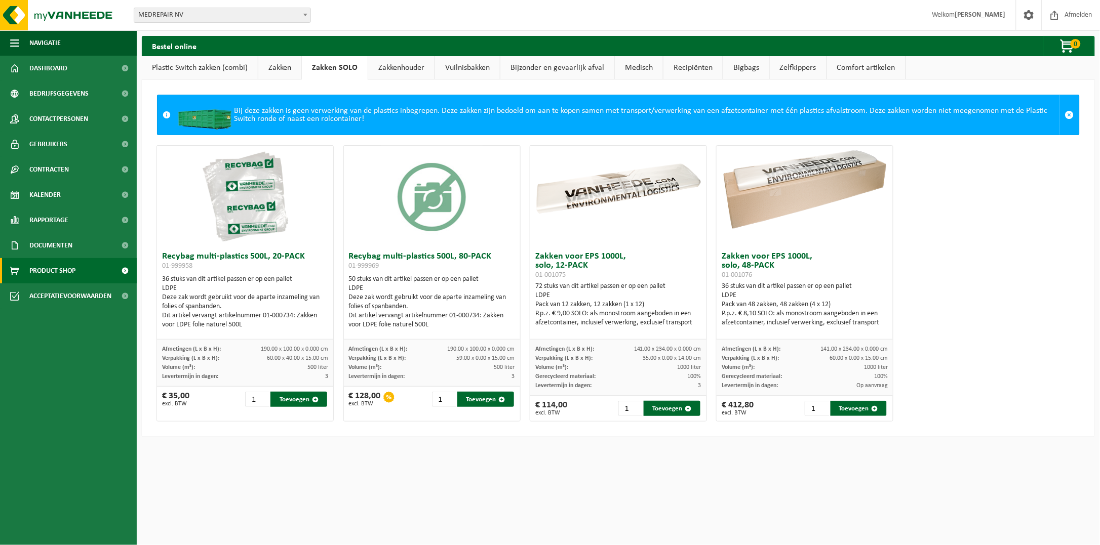 Image resolution: width=1100 pixels, height=545 pixels. I want to click on a: Zelfkippers, so click(798, 68).